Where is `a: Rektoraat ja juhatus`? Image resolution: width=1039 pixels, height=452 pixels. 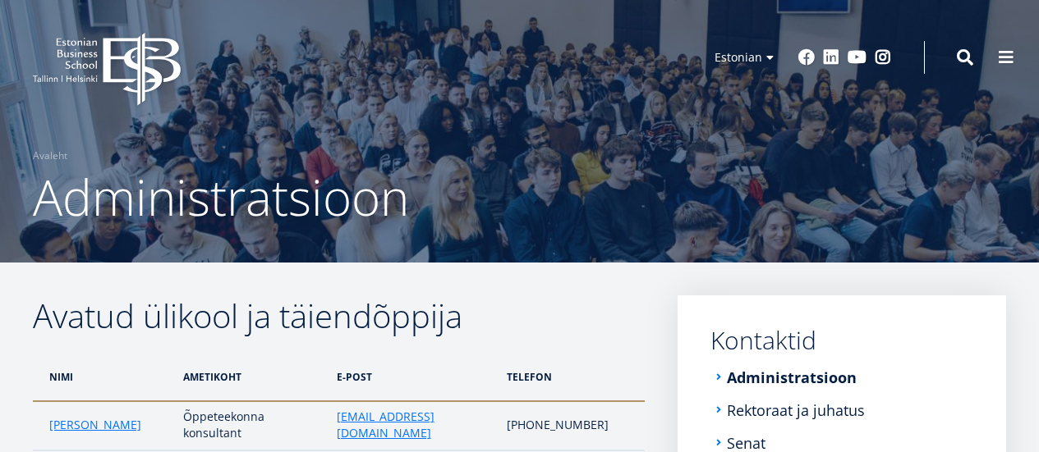
a: Rektoraat ja juhatus is located at coordinates (796, 411).